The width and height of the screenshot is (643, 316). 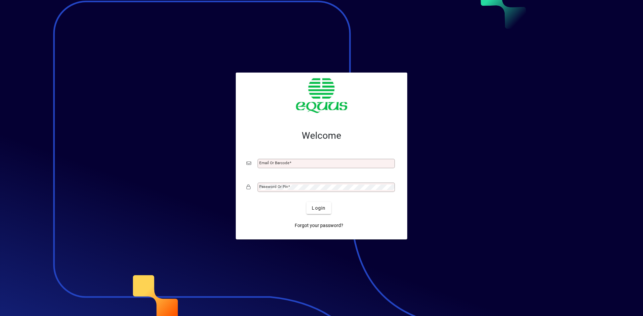 What do you see at coordinates (318, 208) in the screenshot?
I see `span: Login` at bounding box center [318, 208].